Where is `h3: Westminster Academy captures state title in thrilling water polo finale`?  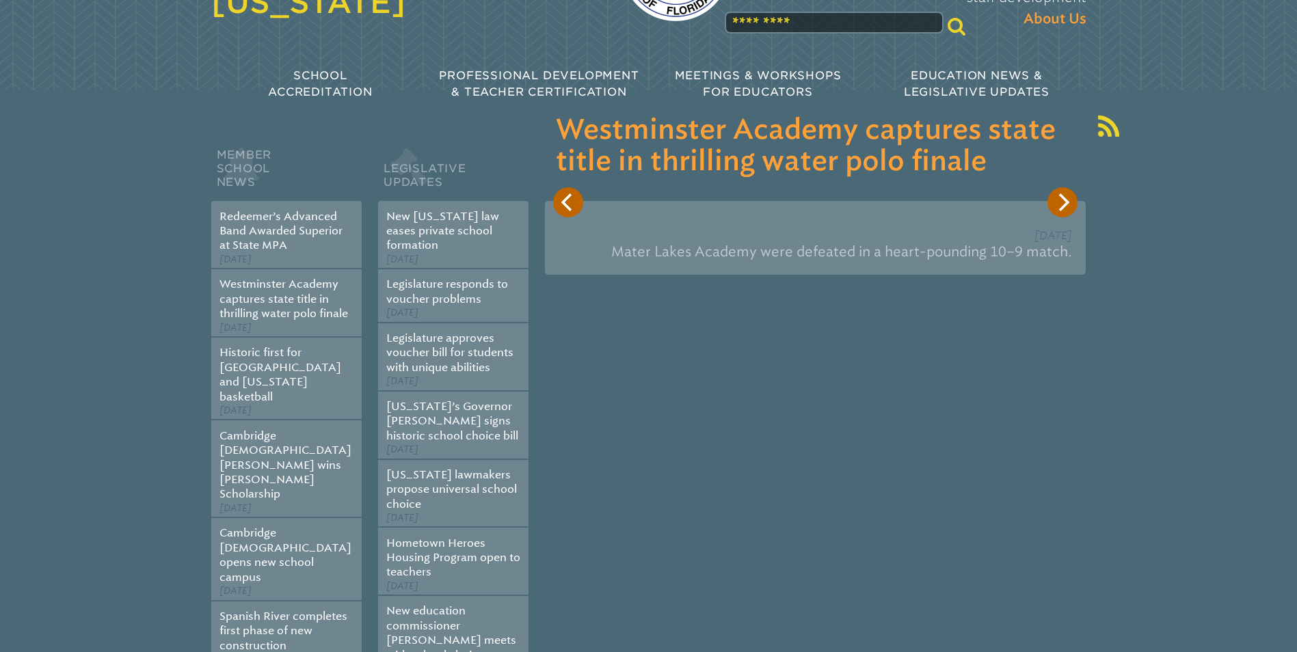 h3: Westminster Academy captures state title in thrilling water polo finale is located at coordinates (815, 146).